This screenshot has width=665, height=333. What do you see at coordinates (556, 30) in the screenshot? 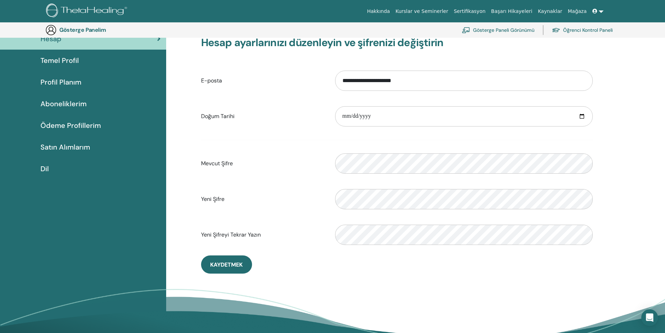
I see `img: graduation-cap.svg` at bounding box center [556, 30].